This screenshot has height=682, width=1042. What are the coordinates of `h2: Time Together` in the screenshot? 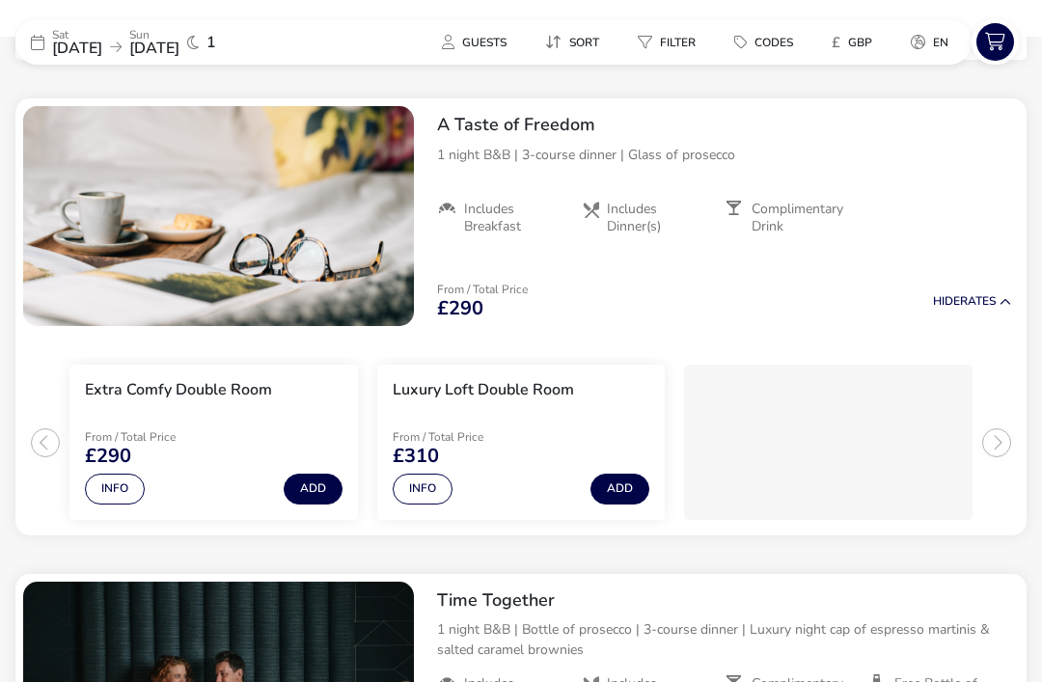 It's located at (724, 600).